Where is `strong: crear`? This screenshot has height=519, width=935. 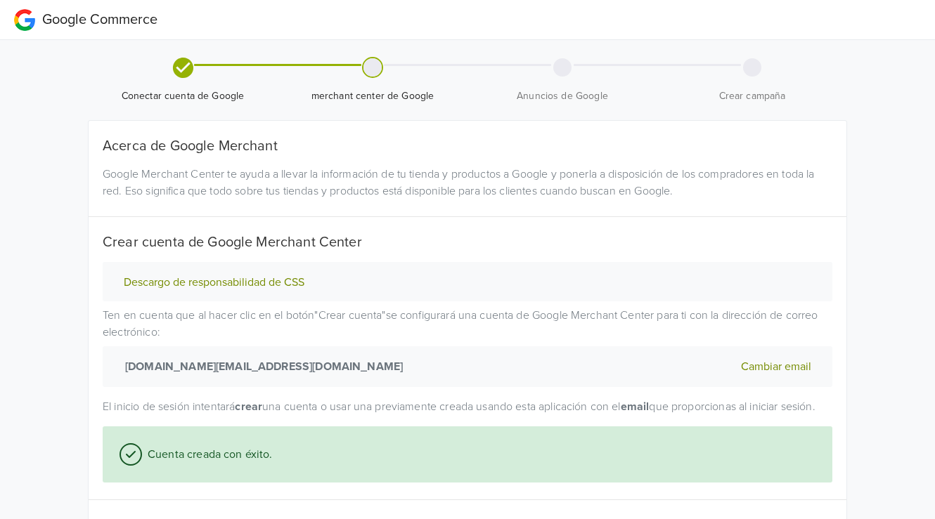
strong: crear is located at coordinates (248, 407).